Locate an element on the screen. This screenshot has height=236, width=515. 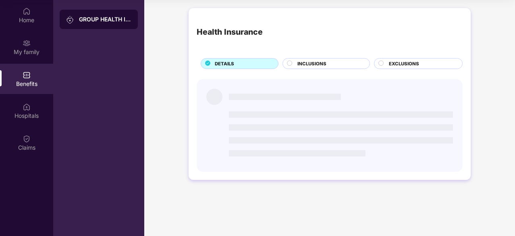
span: EXCLUSIONS is located at coordinates (404, 64).